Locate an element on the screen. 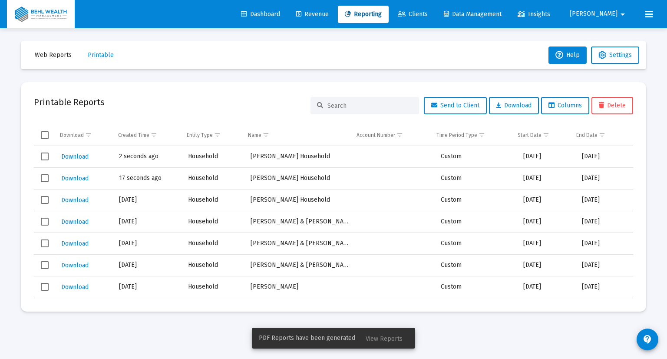 This screenshot has height=359, width=667. td: Column Time Period Type is located at coordinates (473, 135).